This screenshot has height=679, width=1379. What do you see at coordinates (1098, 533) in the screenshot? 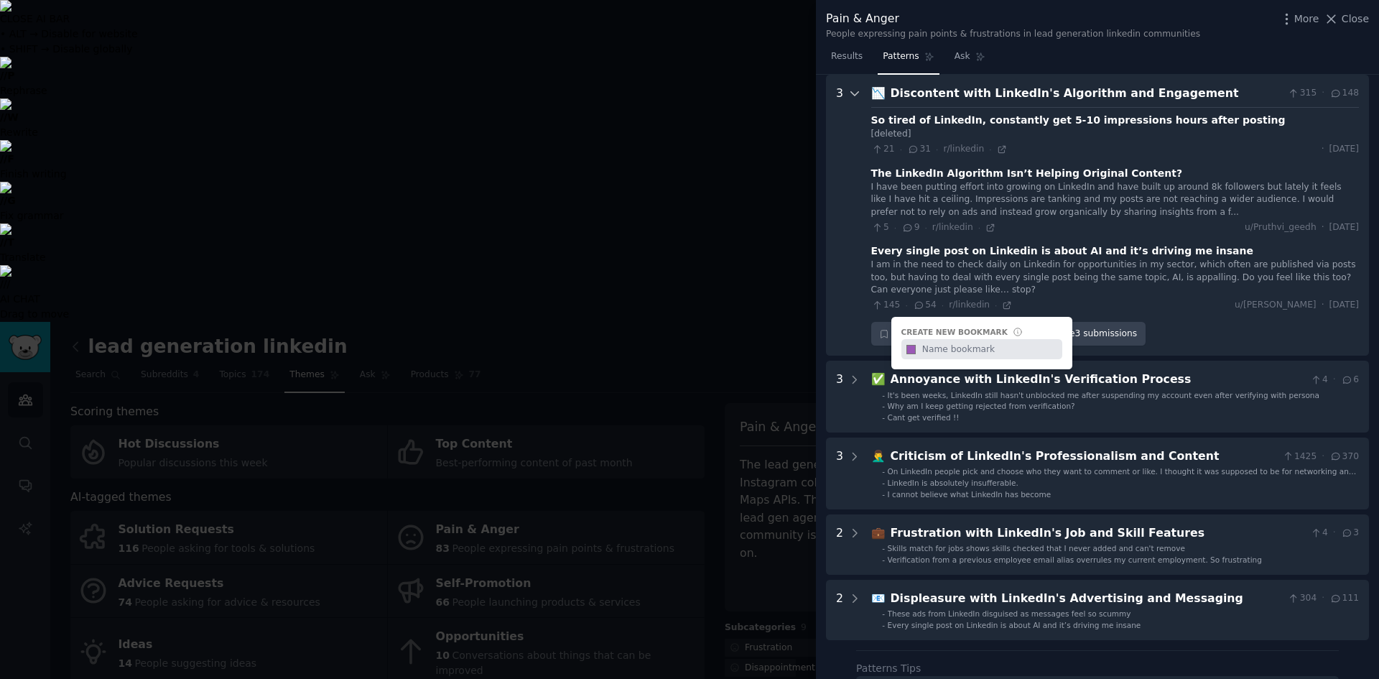
I see `div: Frustration with LinkedIn's Job and Skill Features` at bounding box center [1098, 533].